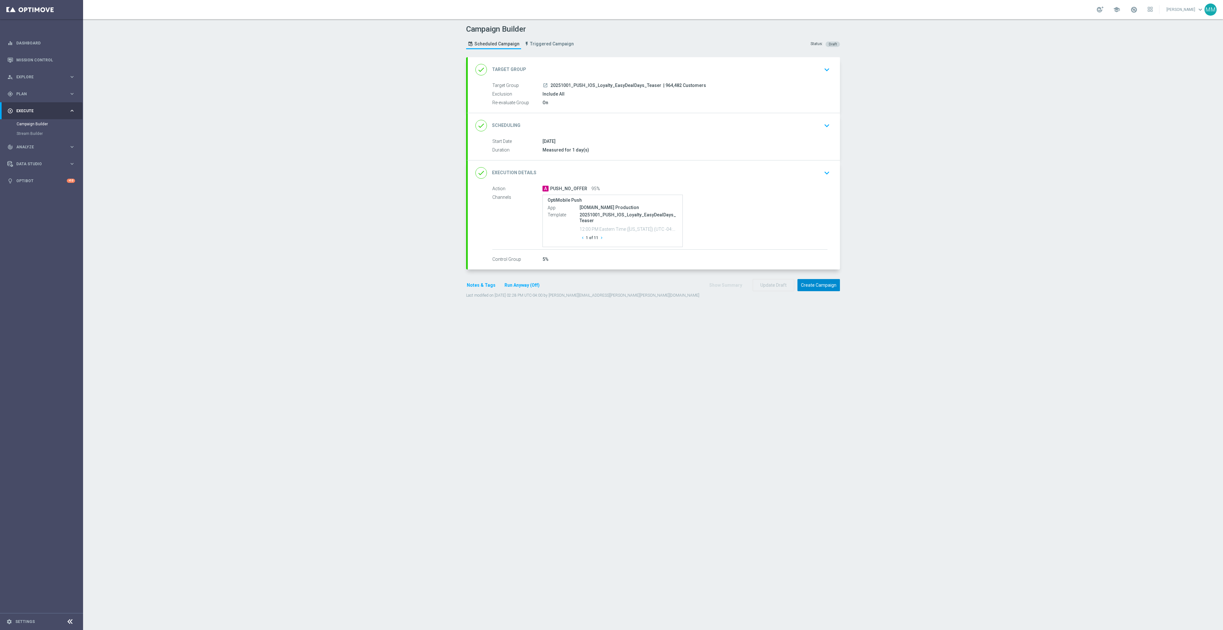  Describe the element at coordinates (517, 150) in the screenshot. I see `label: Duration` at that location.